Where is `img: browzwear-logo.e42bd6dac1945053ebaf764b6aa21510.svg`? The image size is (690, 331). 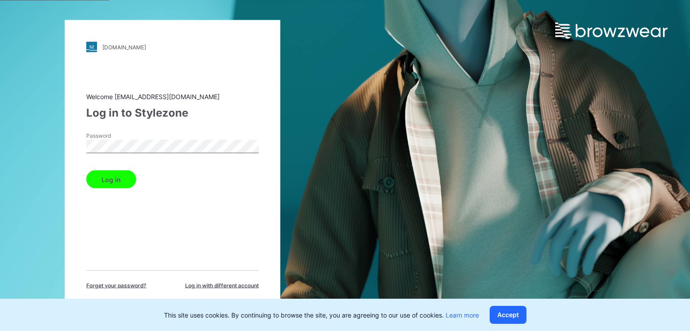 img: browzwear-logo.e42bd6dac1945053ebaf764b6aa21510.svg is located at coordinates (611, 31).